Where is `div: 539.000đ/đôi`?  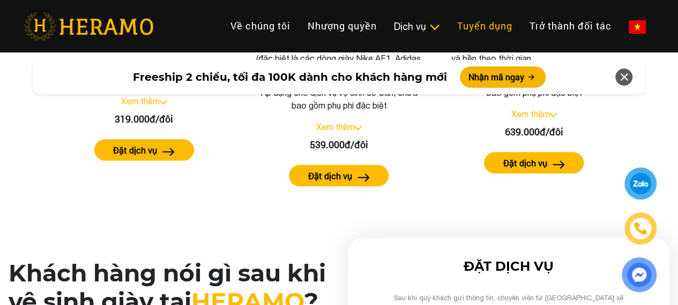 div: 539.000đ/đôi is located at coordinates (339, 145).